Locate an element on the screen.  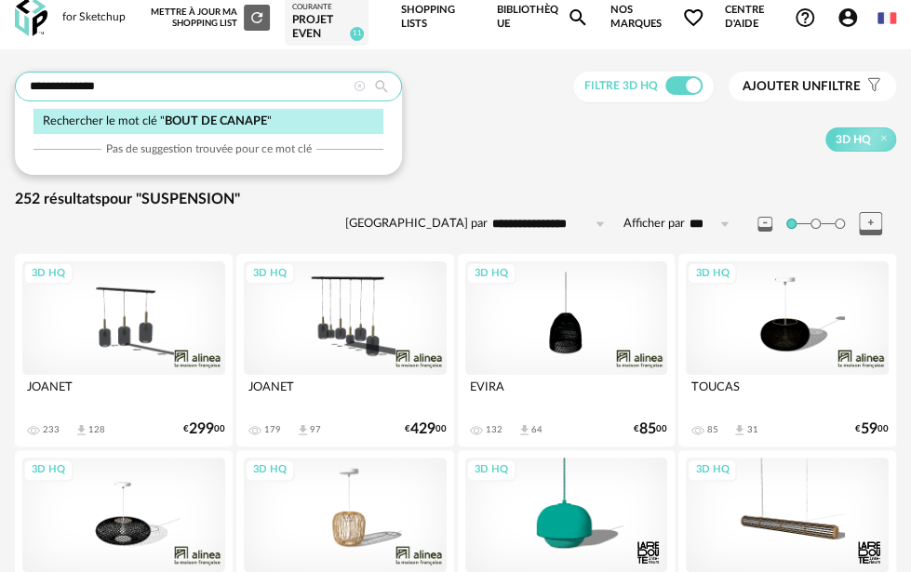
div: 64 is located at coordinates (537, 430).